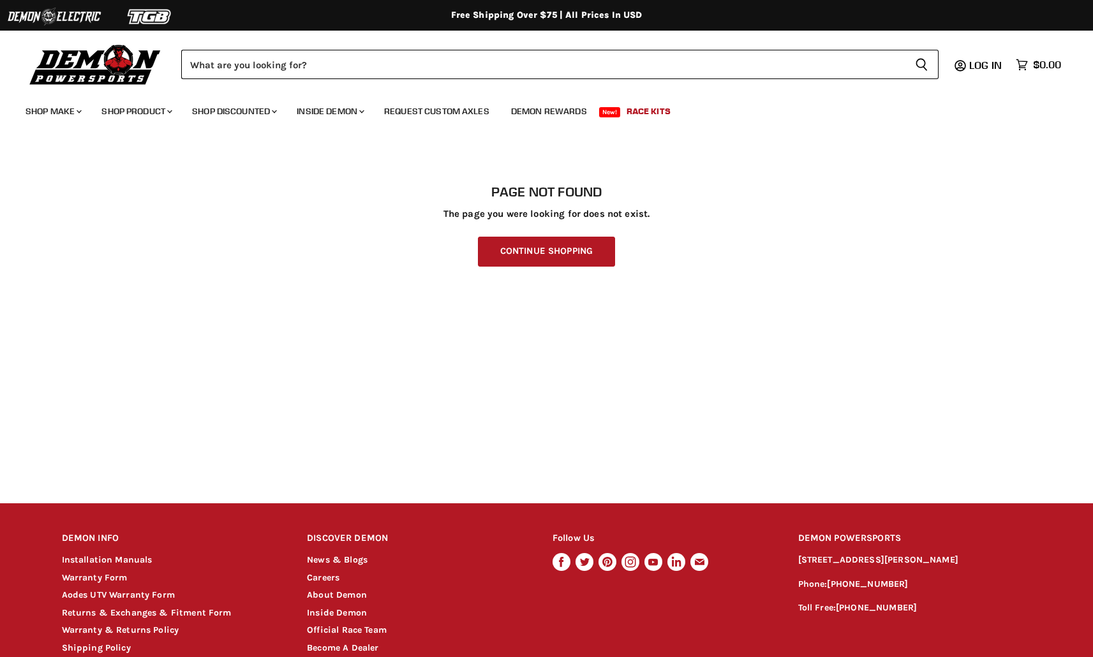 The width and height of the screenshot is (1093, 657). What do you see at coordinates (543, 64) in the screenshot?
I see `input: Search` at bounding box center [543, 64].